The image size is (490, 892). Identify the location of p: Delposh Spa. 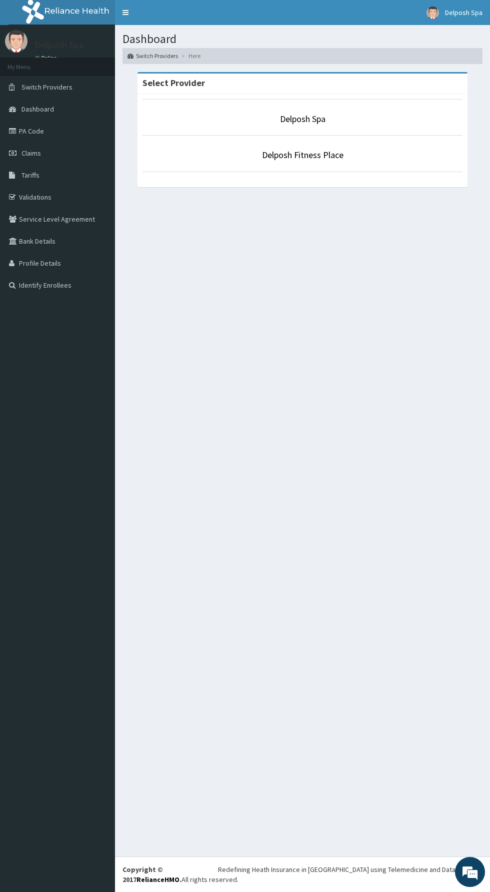
(59, 45).